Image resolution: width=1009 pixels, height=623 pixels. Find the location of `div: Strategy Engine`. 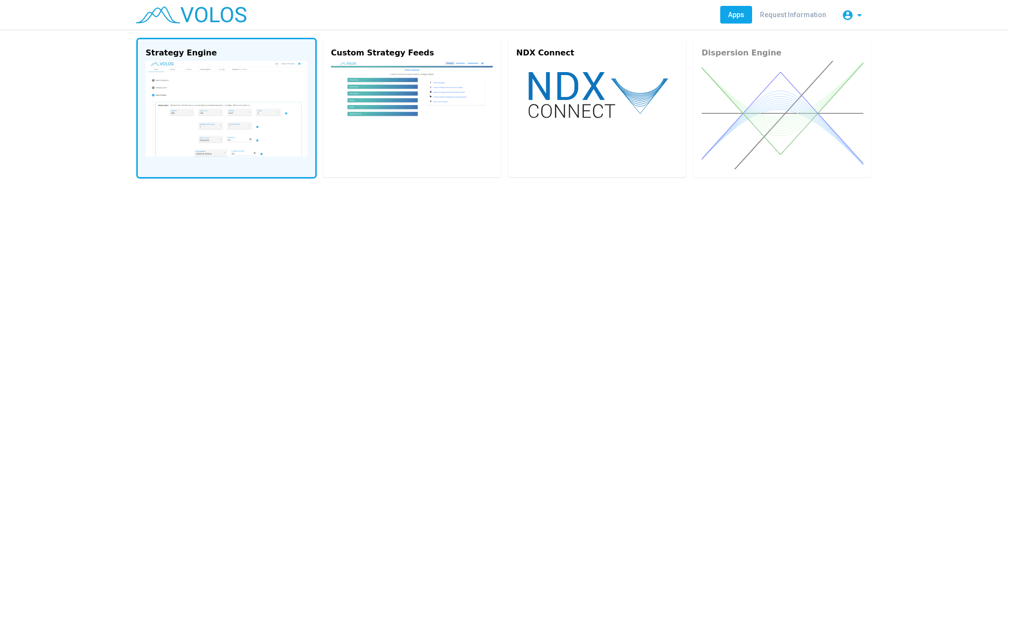

div: Strategy Engine is located at coordinates (226, 53).